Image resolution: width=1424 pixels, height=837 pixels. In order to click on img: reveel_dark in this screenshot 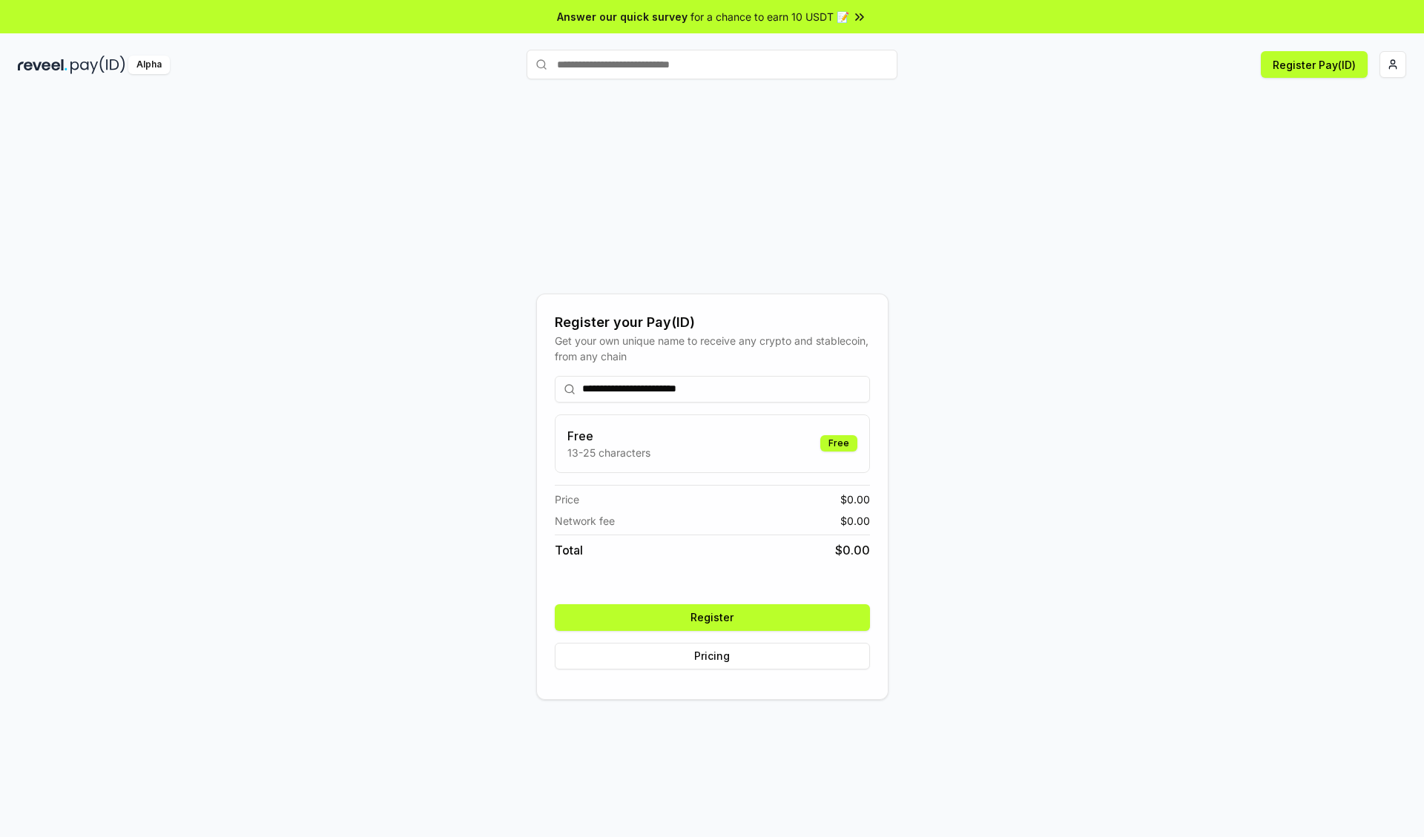, I will do `click(42, 65)`.